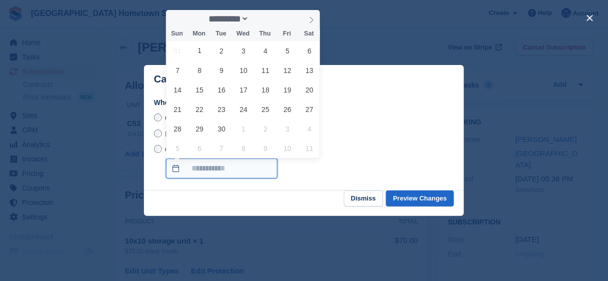 The image size is (608, 281). Describe the element at coordinates (288, 148) in the screenshot. I see `span: October 10, 2025` at that location.